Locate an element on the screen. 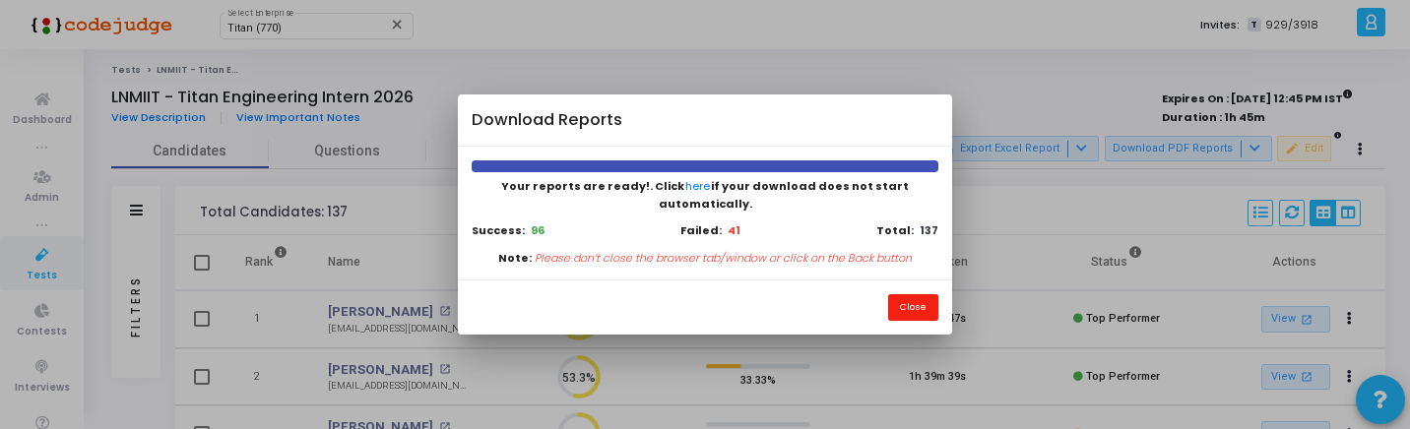 The height and width of the screenshot is (429, 1410). b: Success: is located at coordinates (498, 230).